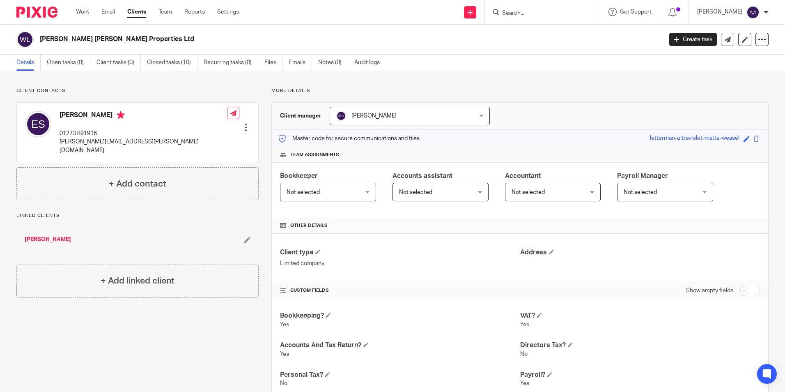  What do you see at coordinates (69, 62) in the screenshot?
I see `a: Open tasks (0)` at bounding box center [69, 62].